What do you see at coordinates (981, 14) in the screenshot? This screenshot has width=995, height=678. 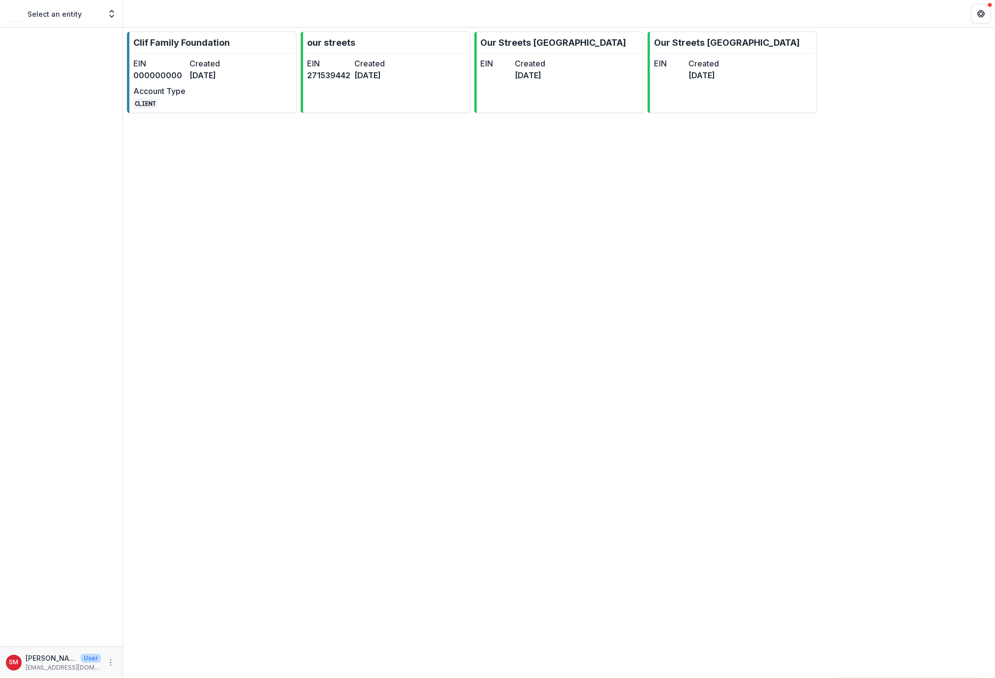 I see `button: Get Help` at bounding box center [981, 14].